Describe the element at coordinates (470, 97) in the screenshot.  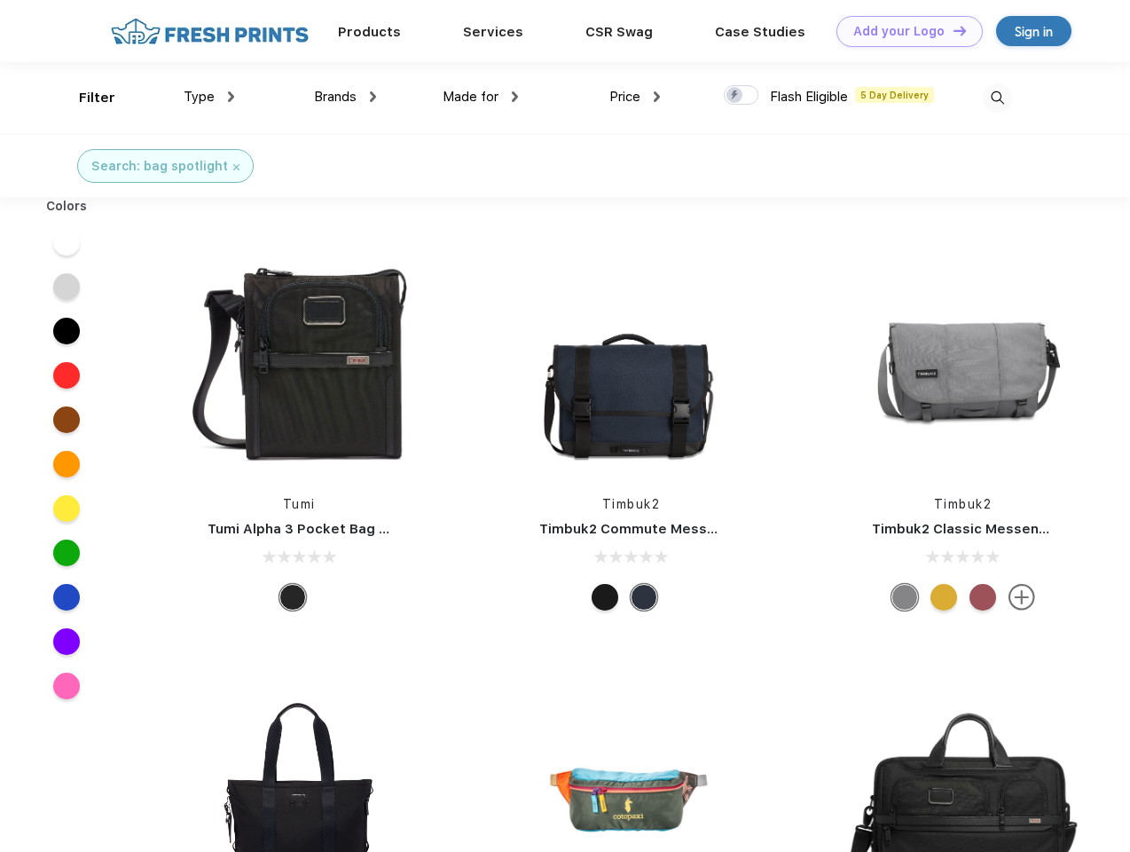
I see `span: Made for` at that location.